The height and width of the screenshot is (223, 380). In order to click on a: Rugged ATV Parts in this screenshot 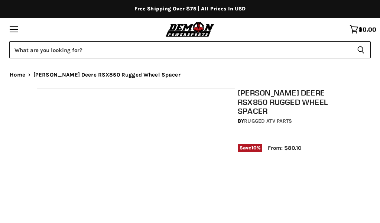, I will do `click(268, 121)`.